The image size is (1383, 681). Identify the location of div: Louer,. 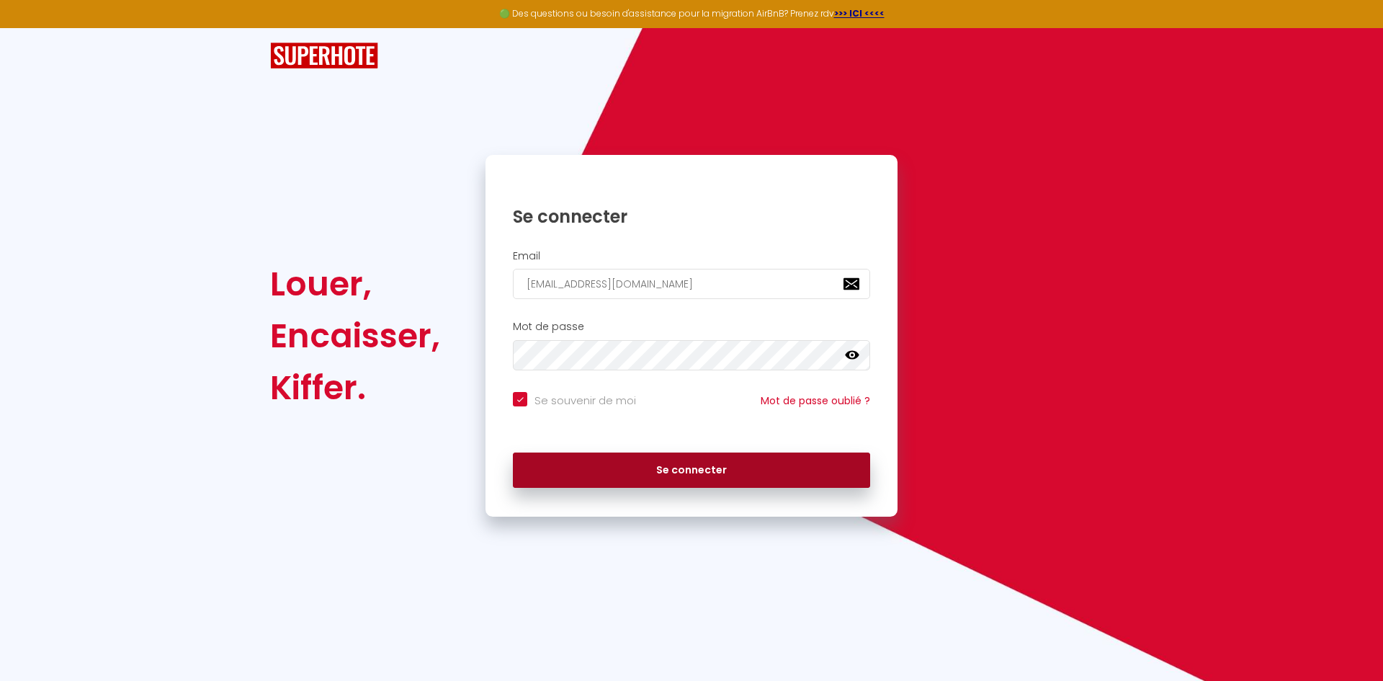
(355, 284).